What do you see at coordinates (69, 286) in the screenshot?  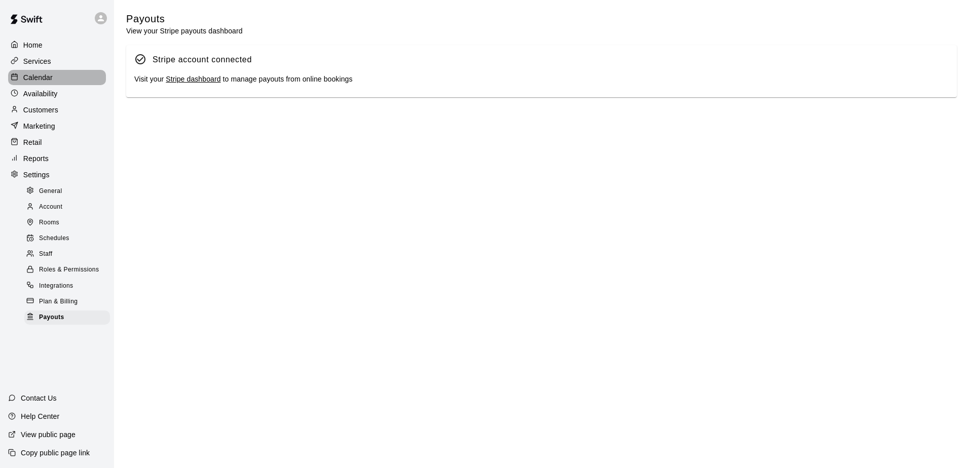 I see `a: Integrations` at bounding box center [69, 286].